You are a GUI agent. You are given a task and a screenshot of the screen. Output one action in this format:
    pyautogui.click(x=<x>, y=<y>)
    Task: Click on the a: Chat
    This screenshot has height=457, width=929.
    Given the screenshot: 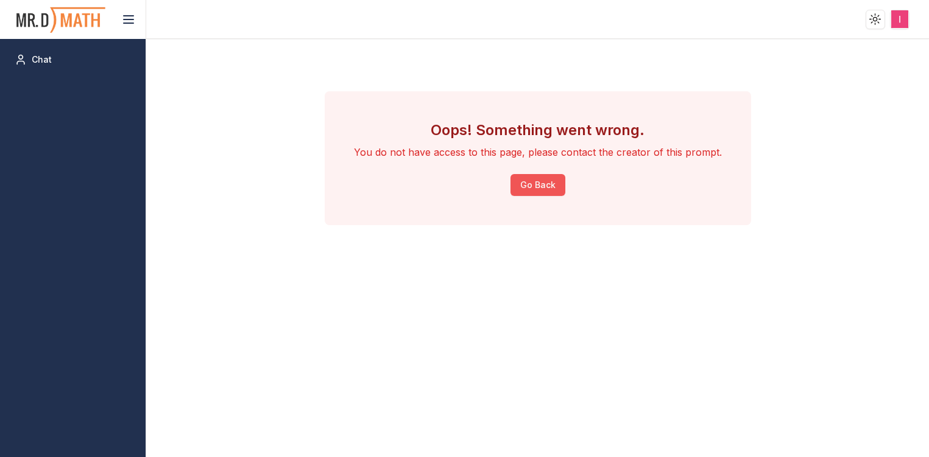 What is the action you would take?
    pyautogui.click(x=72, y=60)
    